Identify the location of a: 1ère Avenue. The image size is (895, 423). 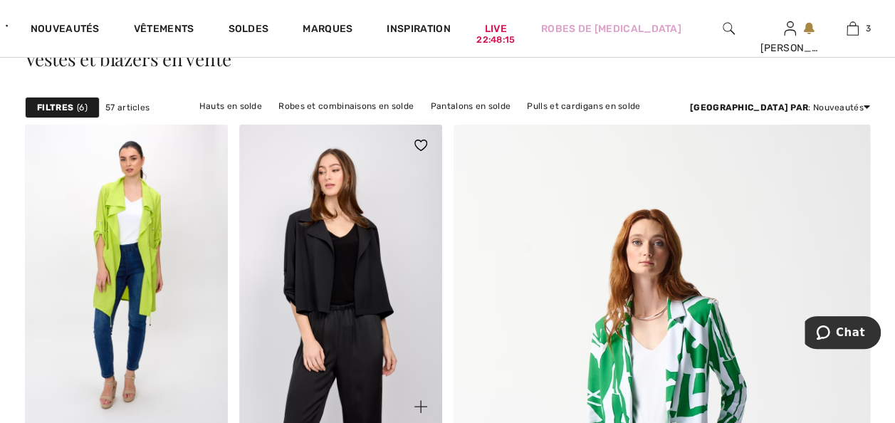
(6, 26).